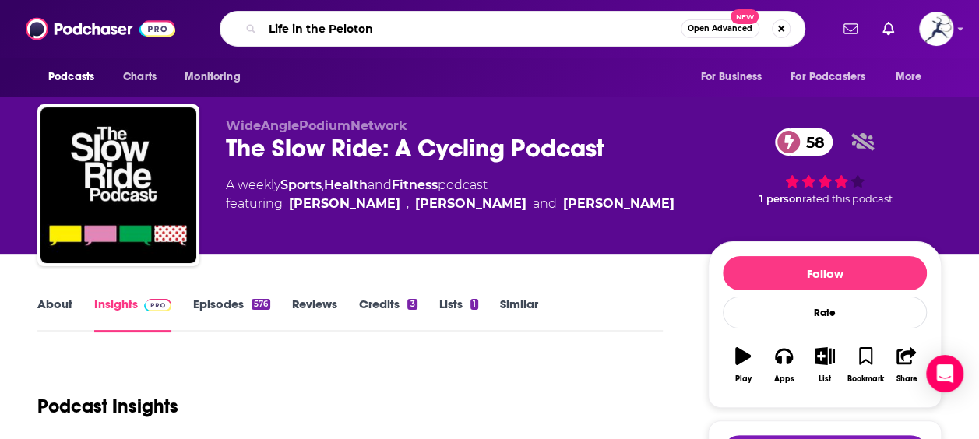 This screenshot has width=979, height=439. What do you see at coordinates (905, 379) in the screenshot?
I see `div: Share` at bounding box center [905, 379].